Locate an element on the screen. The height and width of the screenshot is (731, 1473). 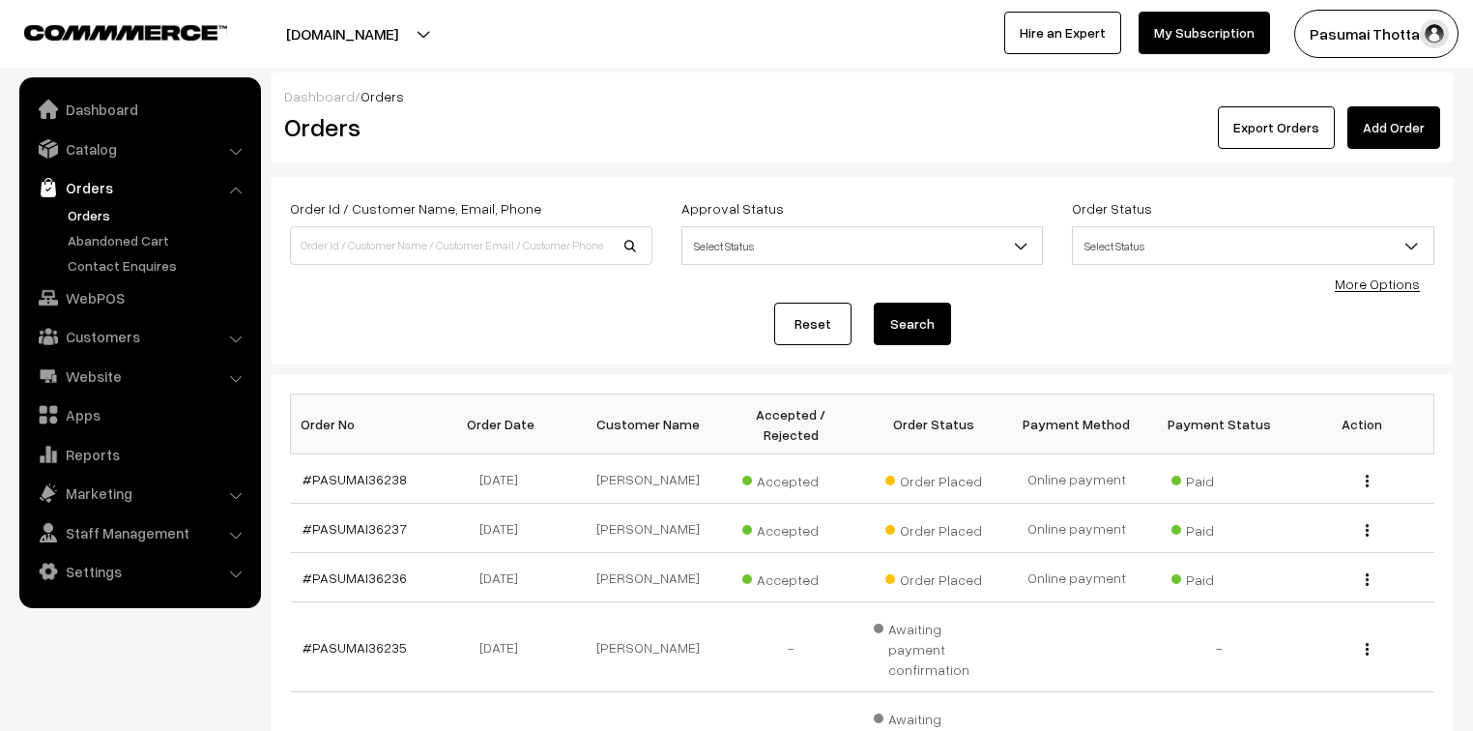
a: Apps is located at coordinates (139, 415).